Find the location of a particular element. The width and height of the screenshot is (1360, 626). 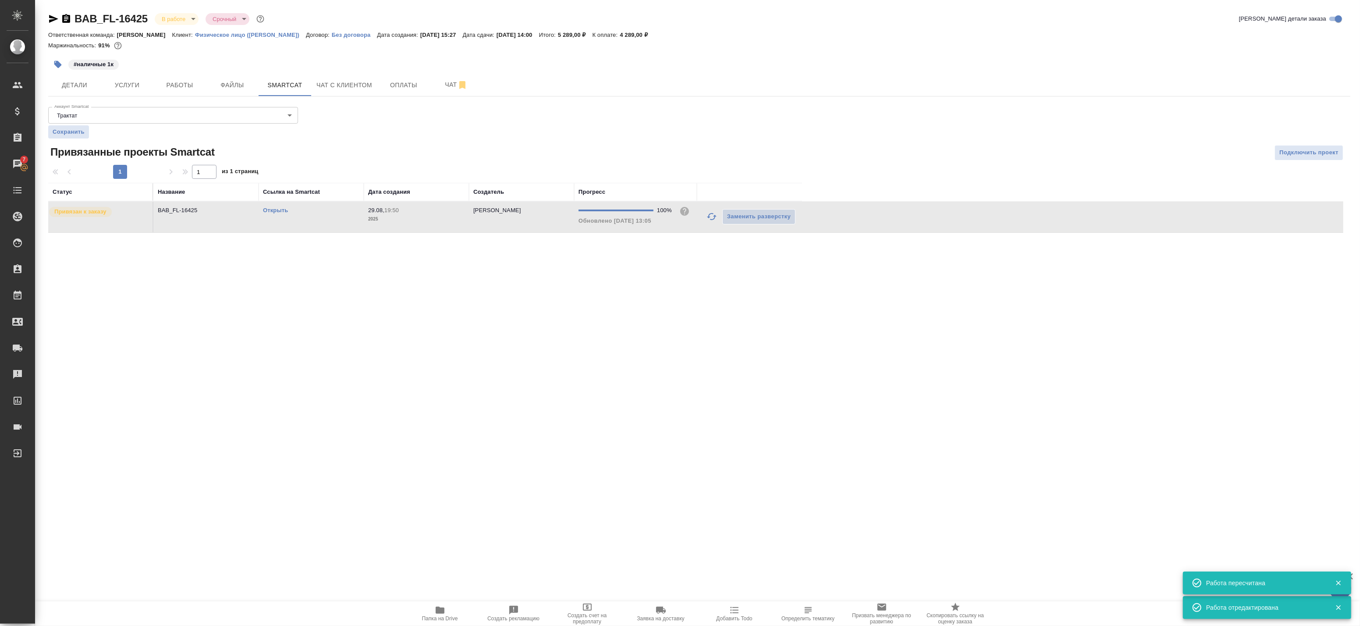

button: Папка на Drive is located at coordinates (440, 614).